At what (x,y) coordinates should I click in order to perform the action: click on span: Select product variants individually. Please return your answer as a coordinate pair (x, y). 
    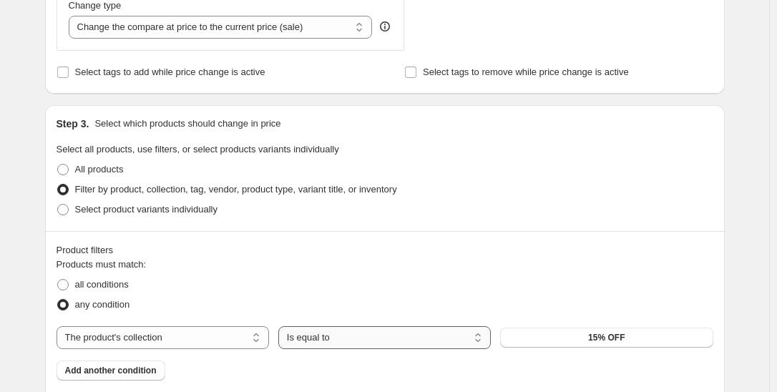
    Looking at the image, I should click on (146, 209).